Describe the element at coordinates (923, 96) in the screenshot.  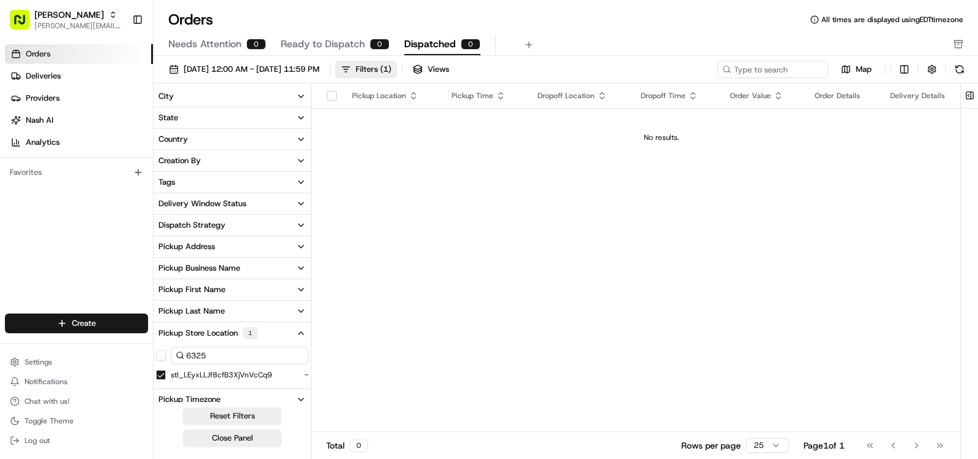
I see `div: Delivery Details` at that location.